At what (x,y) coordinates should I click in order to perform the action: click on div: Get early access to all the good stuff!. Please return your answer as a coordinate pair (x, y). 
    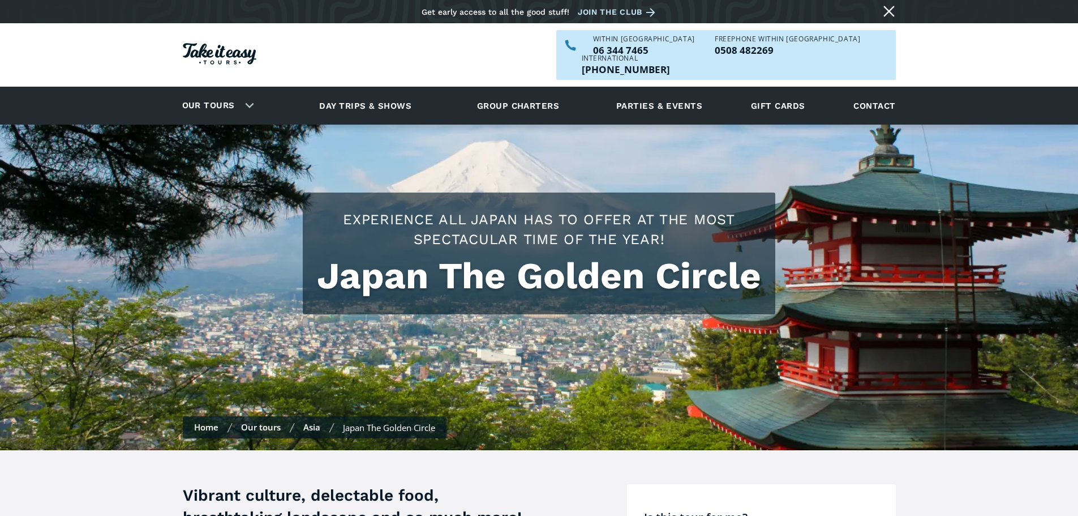
    Looking at the image, I should click on (495, 12).